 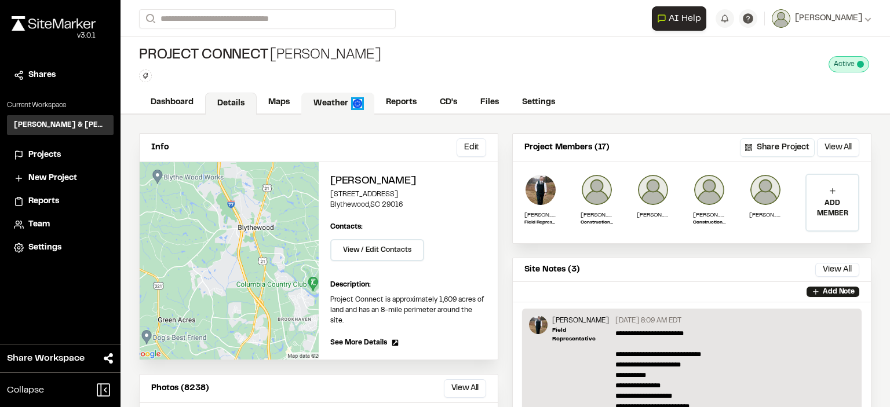 I want to click on span: Active, so click(x=844, y=64).